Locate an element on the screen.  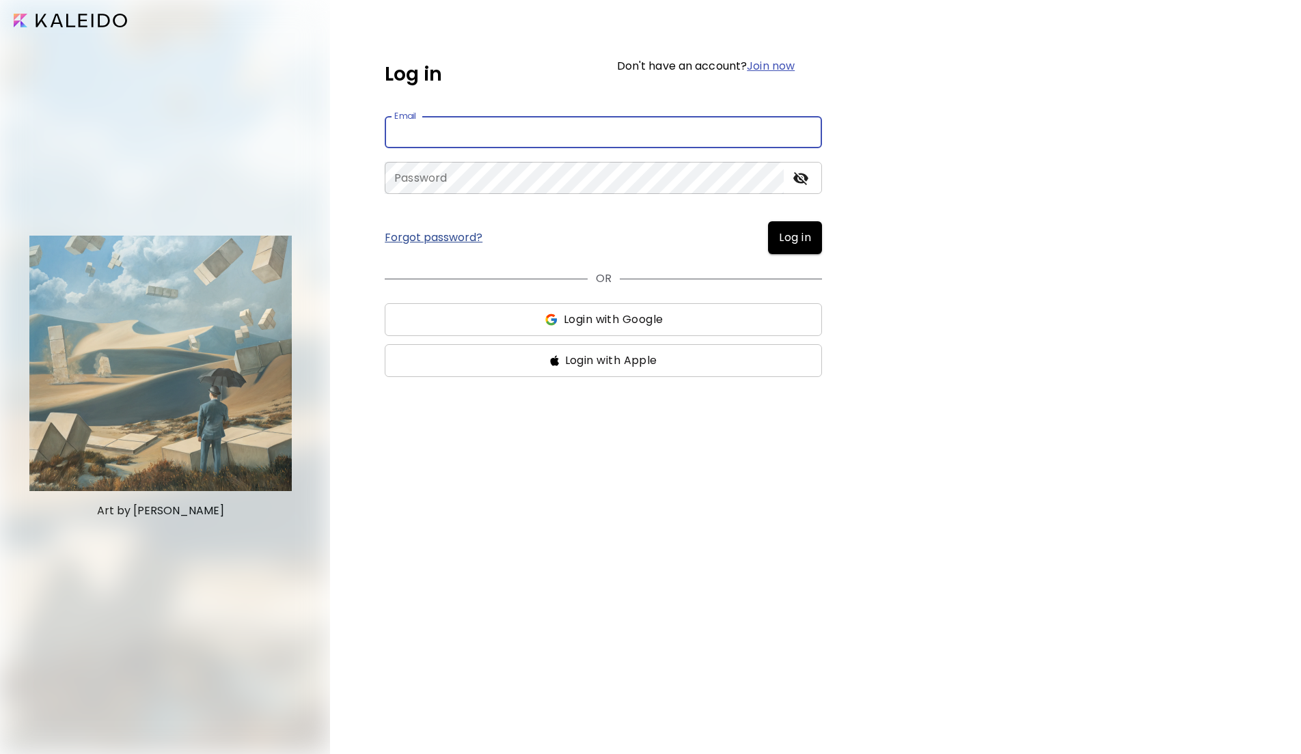
span: Login with Apple is located at coordinates (611, 361).